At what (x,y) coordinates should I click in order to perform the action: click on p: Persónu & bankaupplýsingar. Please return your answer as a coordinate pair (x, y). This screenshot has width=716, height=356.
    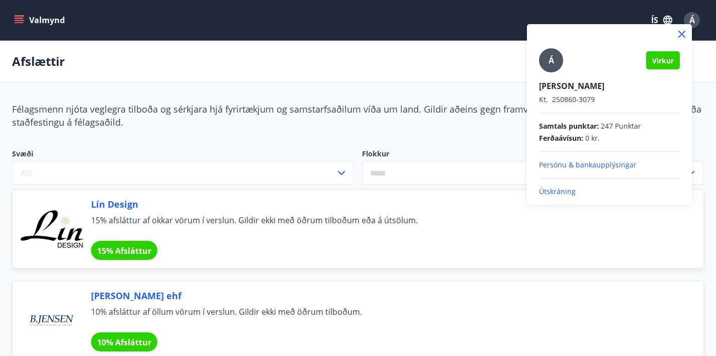
    Looking at the image, I should click on (609, 165).